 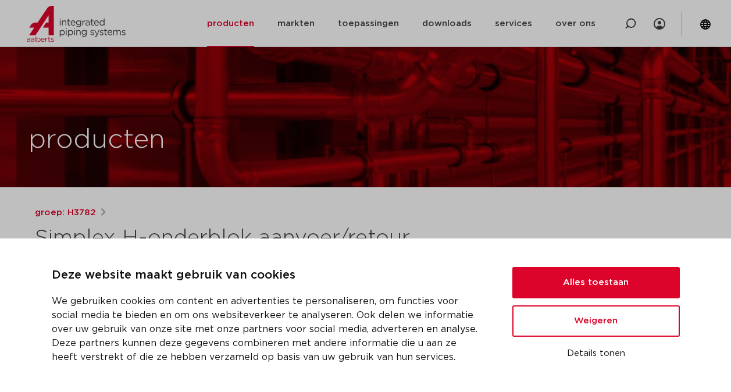 What do you see at coordinates (596, 321) in the screenshot?
I see `button: Weigeren` at bounding box center [596, 321].